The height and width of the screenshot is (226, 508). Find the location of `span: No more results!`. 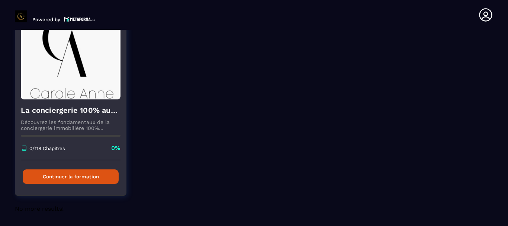

span: No more results! is located at coordinates (39, 208).